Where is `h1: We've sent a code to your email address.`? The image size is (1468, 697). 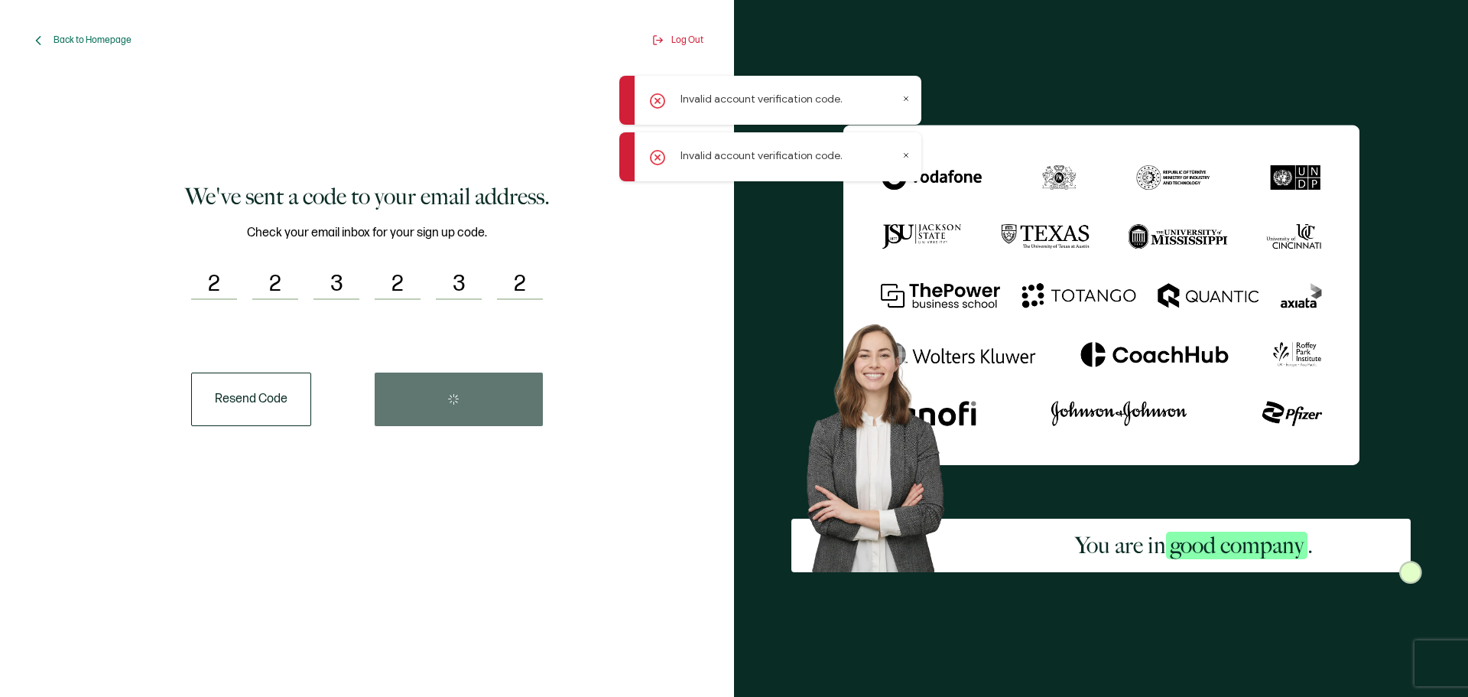 h1: We've sent a code to your email address. is located at coordinates (367, 197).